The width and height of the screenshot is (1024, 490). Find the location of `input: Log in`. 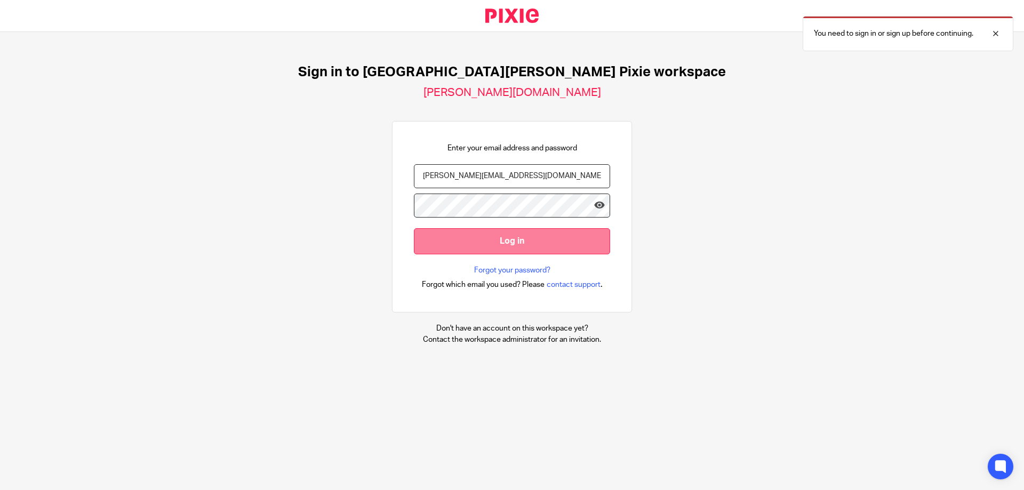

input: Log in is located at coordinates (512, 241).